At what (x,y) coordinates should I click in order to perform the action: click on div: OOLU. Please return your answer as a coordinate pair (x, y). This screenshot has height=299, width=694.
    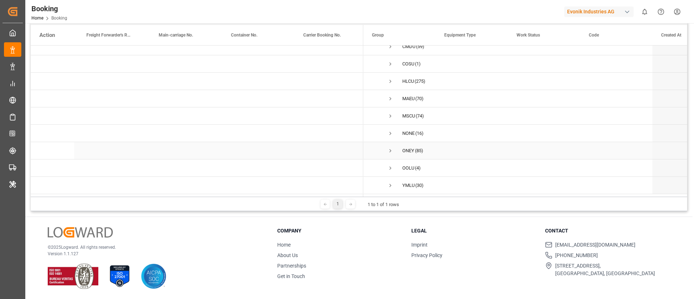
    Looking at the image, I should click on (408, 168).